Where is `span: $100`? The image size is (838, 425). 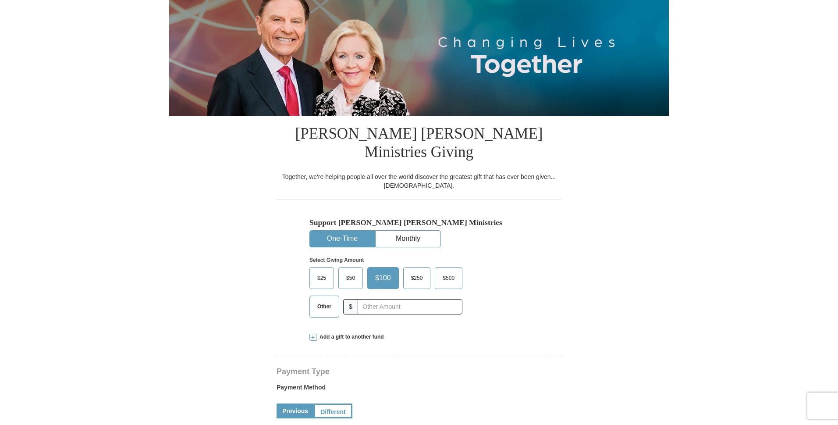
span: $100 is located at coordinates (383, 278).